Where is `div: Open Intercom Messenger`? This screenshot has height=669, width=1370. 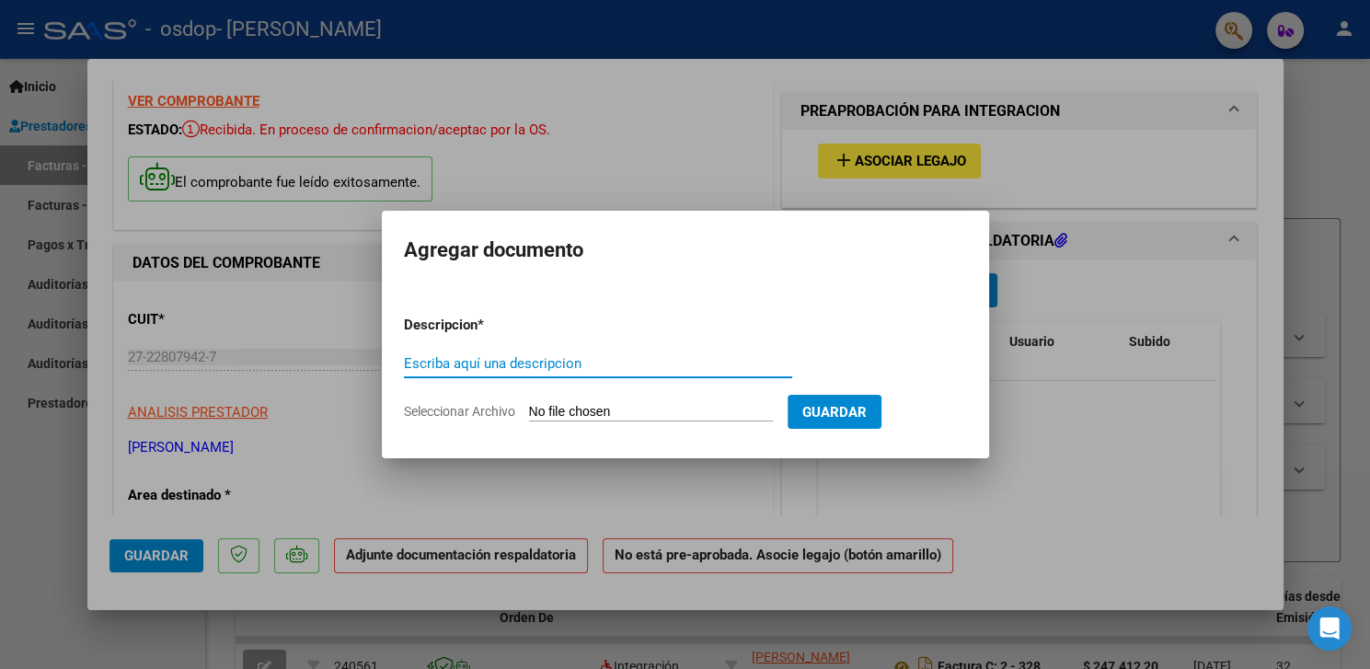 div: Open Intercom Messenger is located at coordinates (1329, 628).